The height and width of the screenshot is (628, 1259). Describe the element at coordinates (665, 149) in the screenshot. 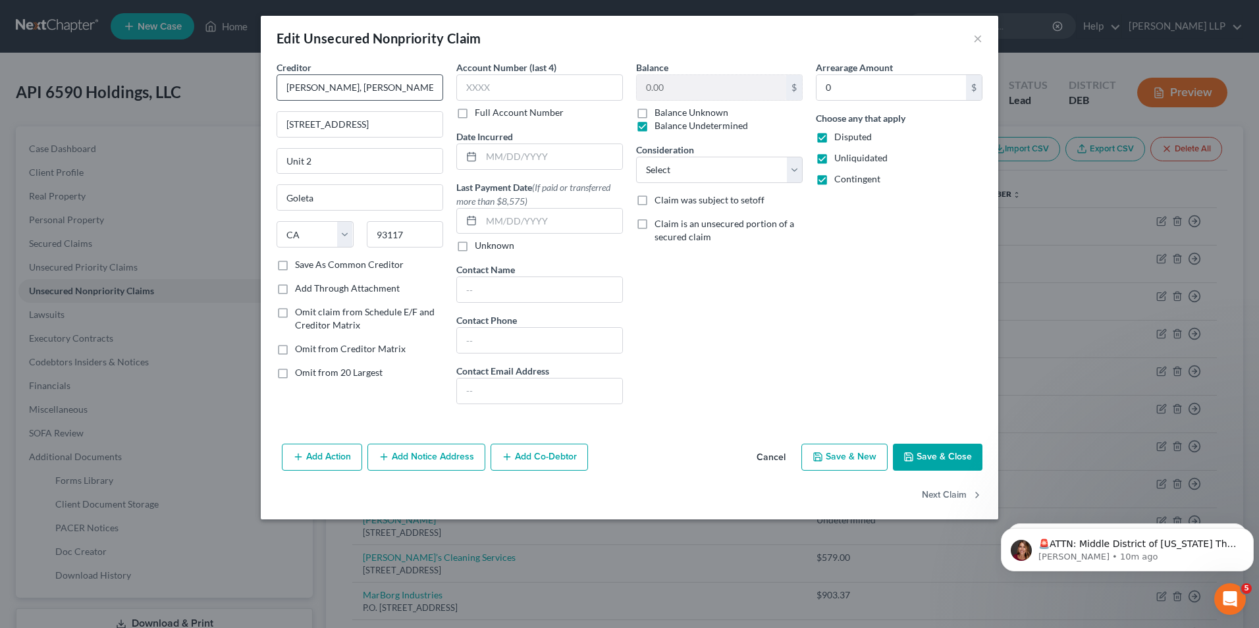

I see `label: Consideration` at that location.